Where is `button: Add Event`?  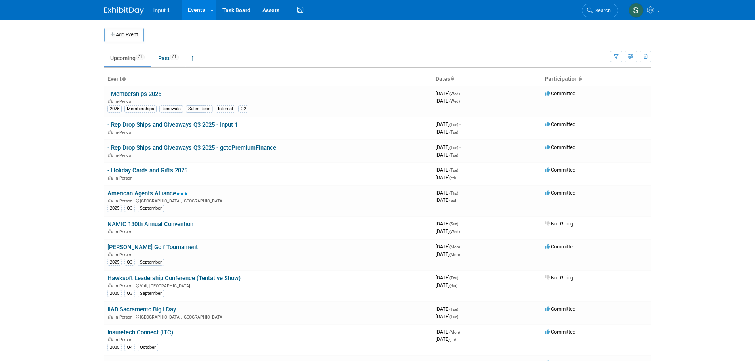 button: Add Event is located at coordinates (124, 35).